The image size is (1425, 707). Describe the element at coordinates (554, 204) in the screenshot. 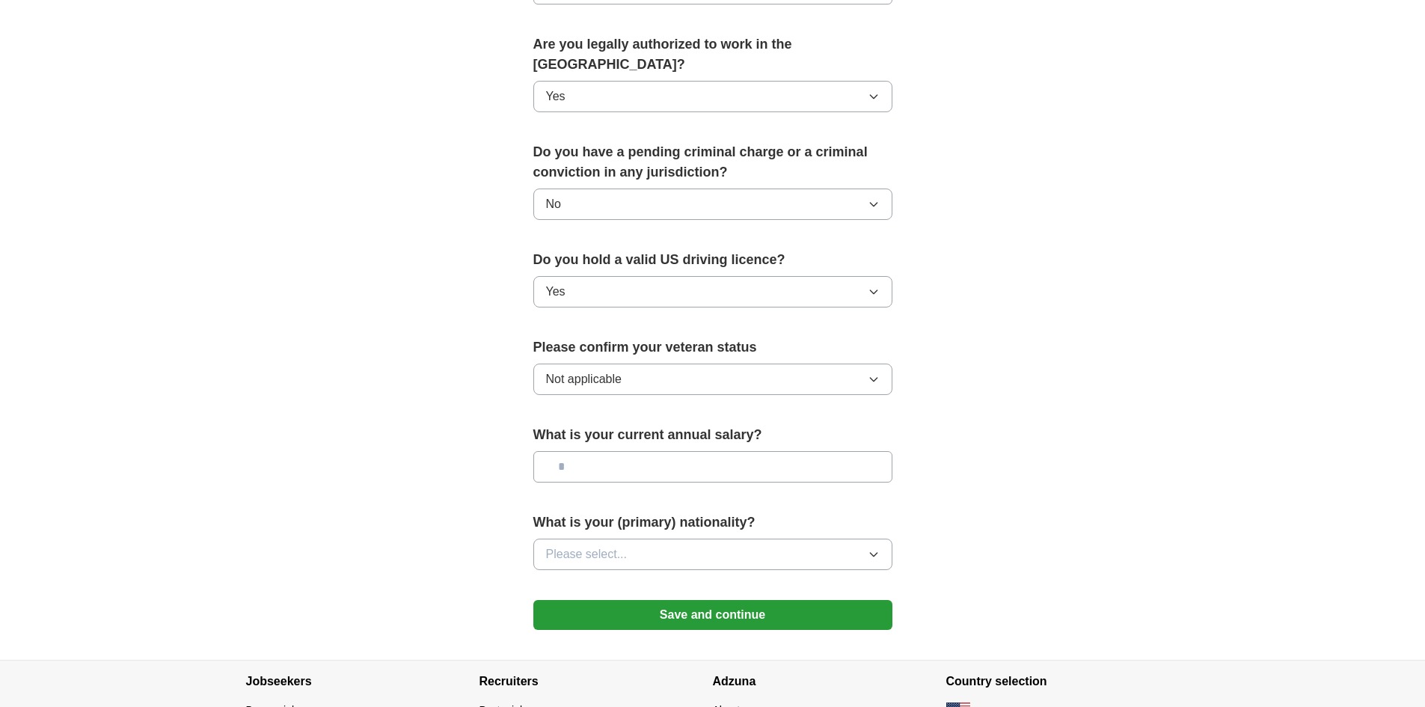

I see `span: No` at that location.